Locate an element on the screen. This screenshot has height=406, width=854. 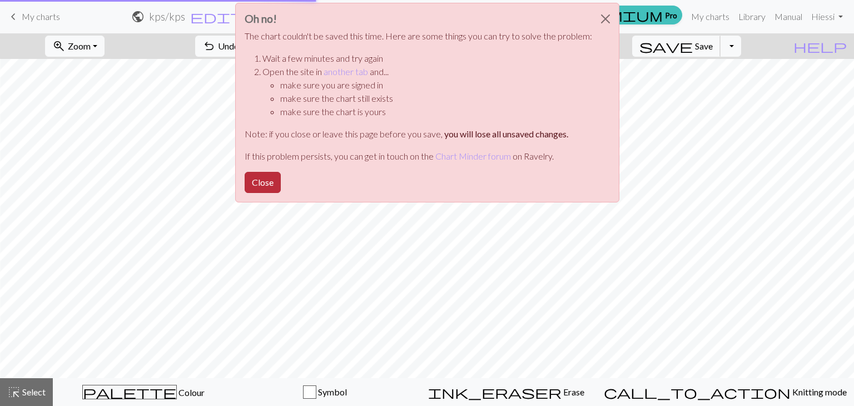
span: Erase is located at coordinates (572, 391).